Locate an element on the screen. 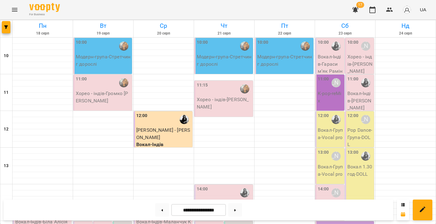 The width and height of the screenshot is (436, 224). p: Вокал-Індів - Гарасим‘як Раміна is located at coordinates (330, 68).